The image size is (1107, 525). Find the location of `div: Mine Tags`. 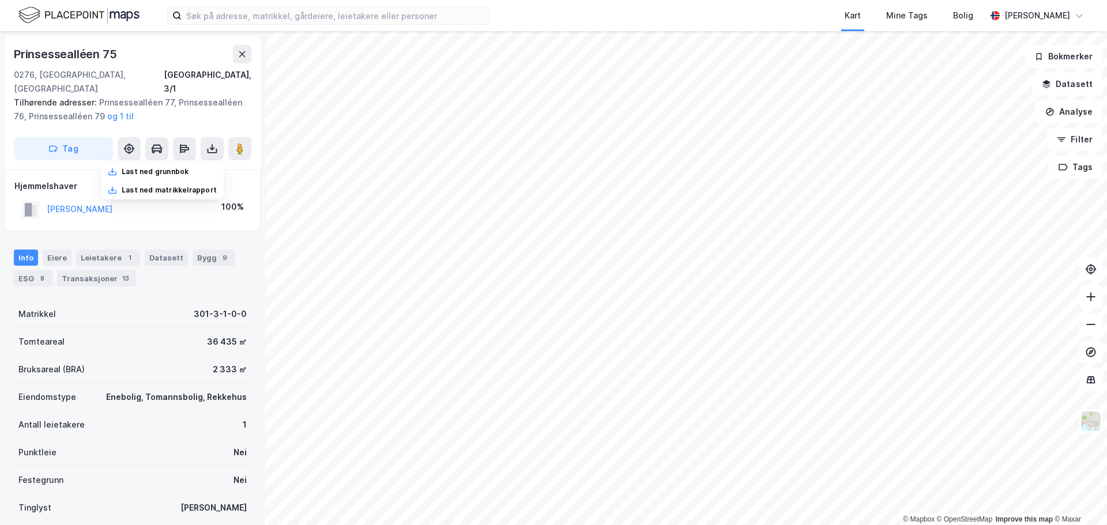

div: Mine Tags is located at coordinates (907, 16).